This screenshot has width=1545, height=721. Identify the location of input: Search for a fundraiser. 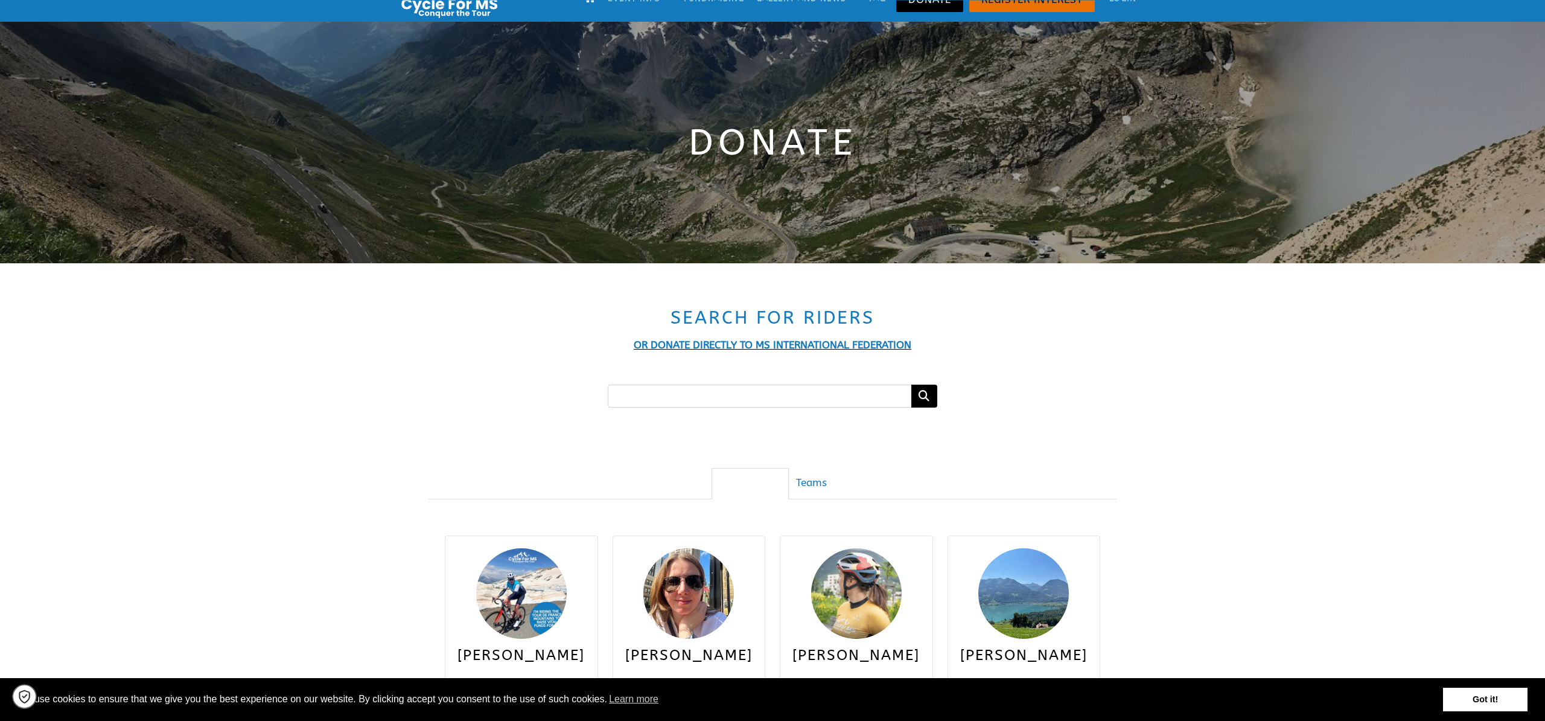
(760, 396).